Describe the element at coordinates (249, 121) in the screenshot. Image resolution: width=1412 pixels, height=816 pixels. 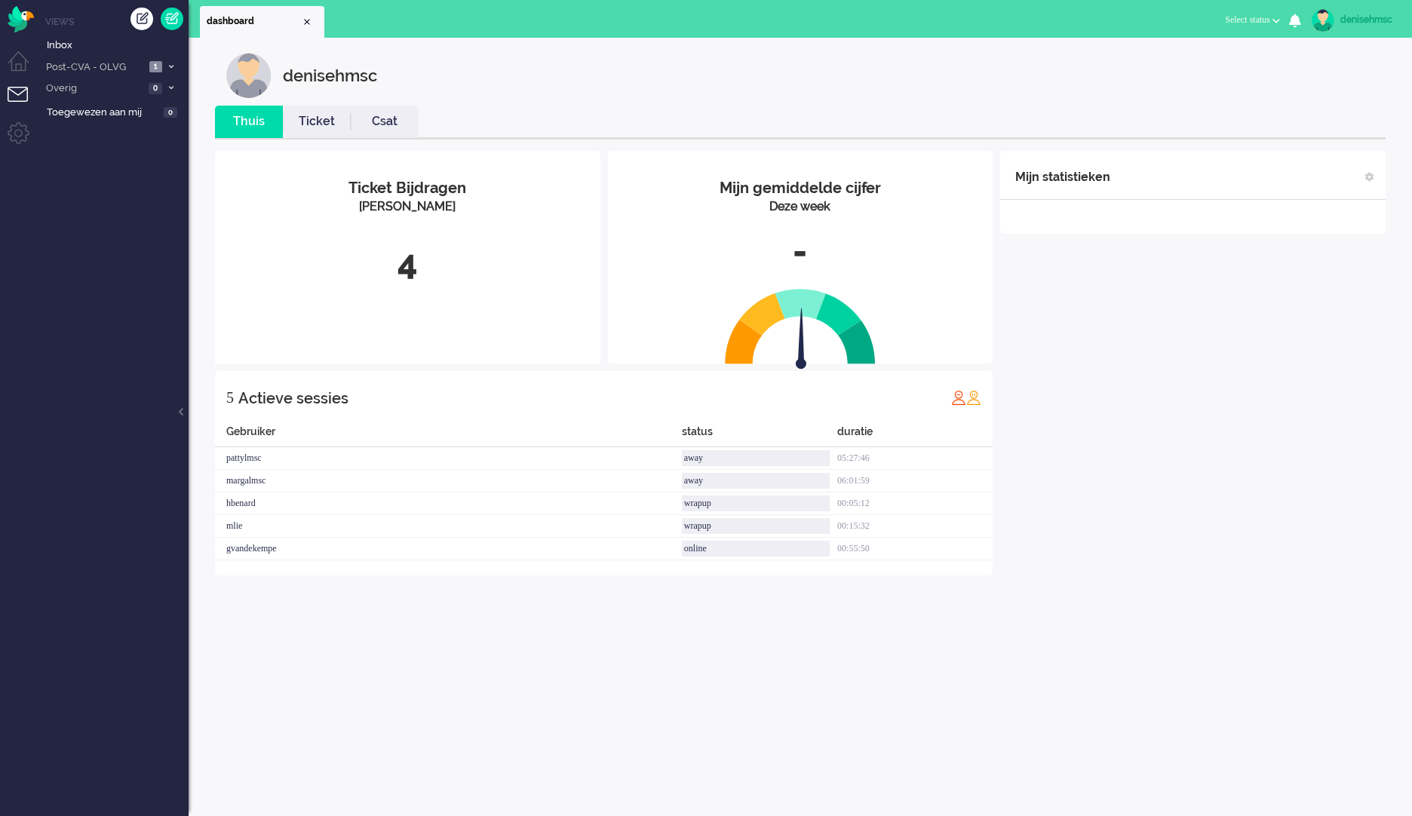
I see `li: Thuis` at that location.